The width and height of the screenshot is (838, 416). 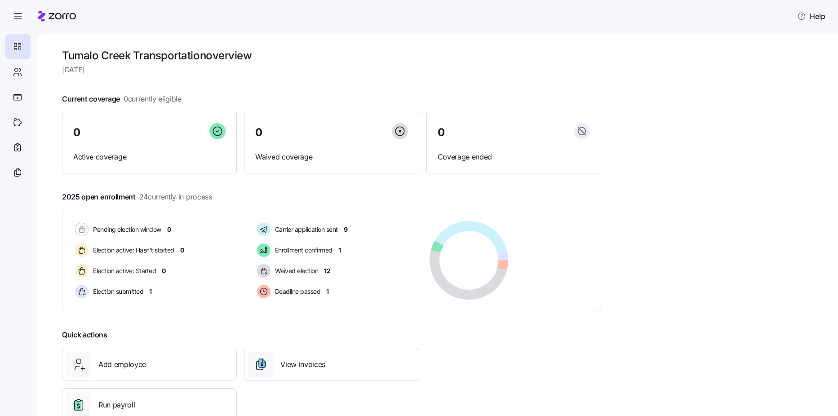 I want to click on span: Run payroll, so click(x=116, y=405).